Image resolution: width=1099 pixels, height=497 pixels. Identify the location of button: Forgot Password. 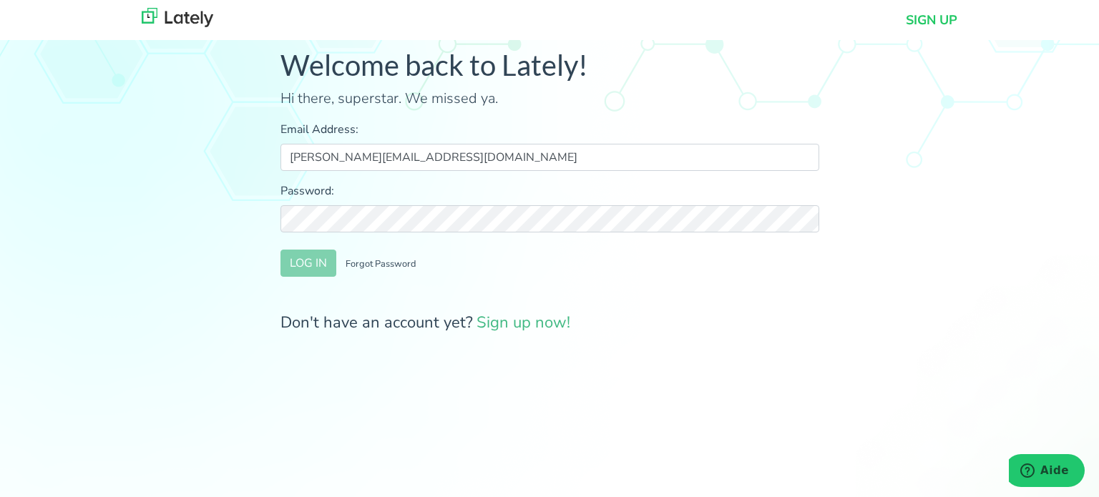
(381, 263).